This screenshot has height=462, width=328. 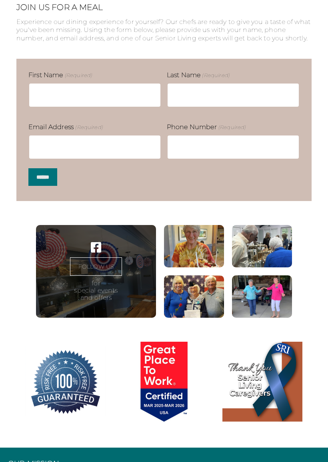 I want to click on label: Phone Number, so click(x=206, y=127).